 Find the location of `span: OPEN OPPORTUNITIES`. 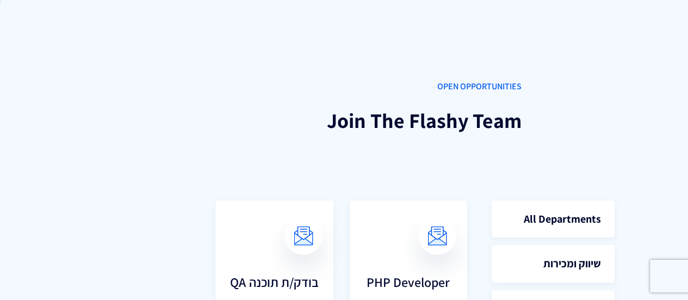

span: OPEN OPPORTUNITIES is located at coordinates (344, 86).